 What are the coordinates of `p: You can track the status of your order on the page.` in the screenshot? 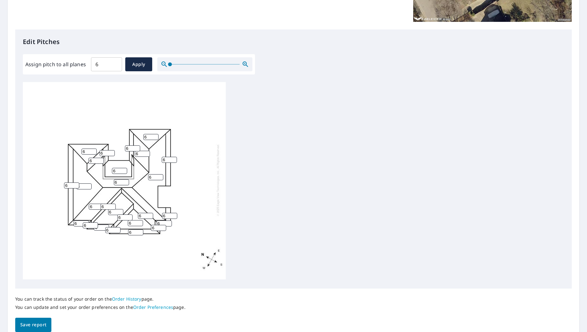 It's located at (100, 299).